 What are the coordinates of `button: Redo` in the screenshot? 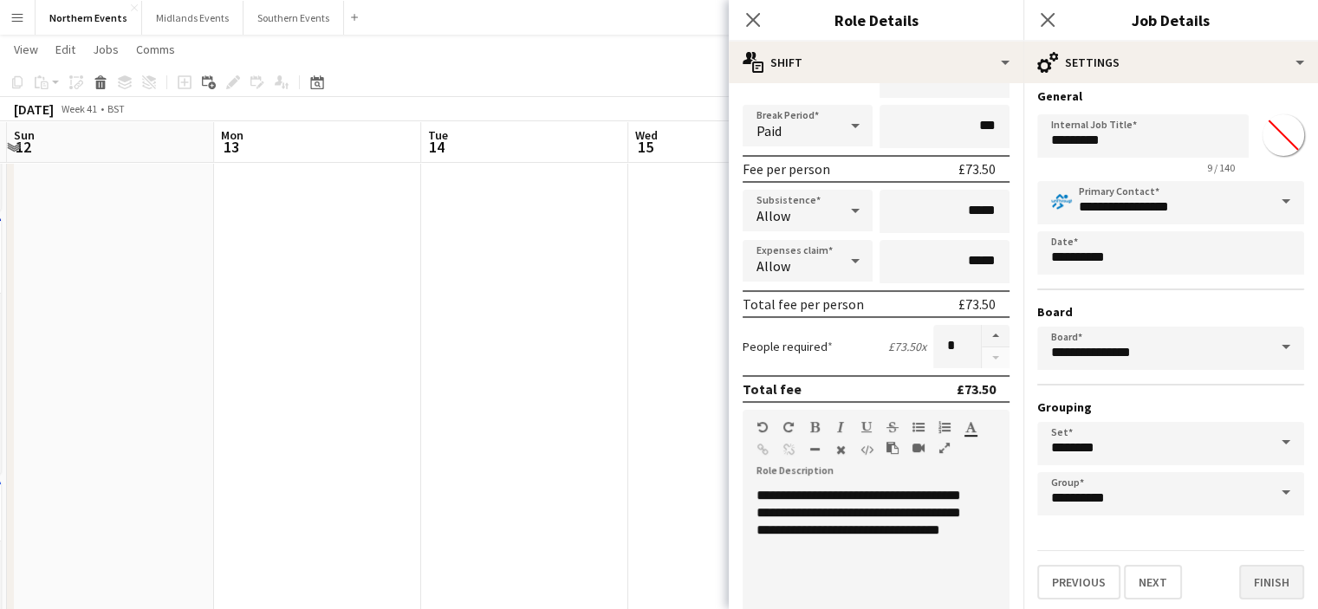 It's located at (788, 427).